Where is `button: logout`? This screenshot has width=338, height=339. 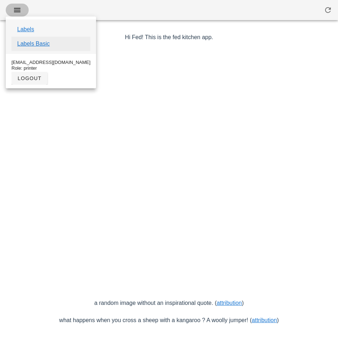
button: logout is located at coordinates (29, 78).